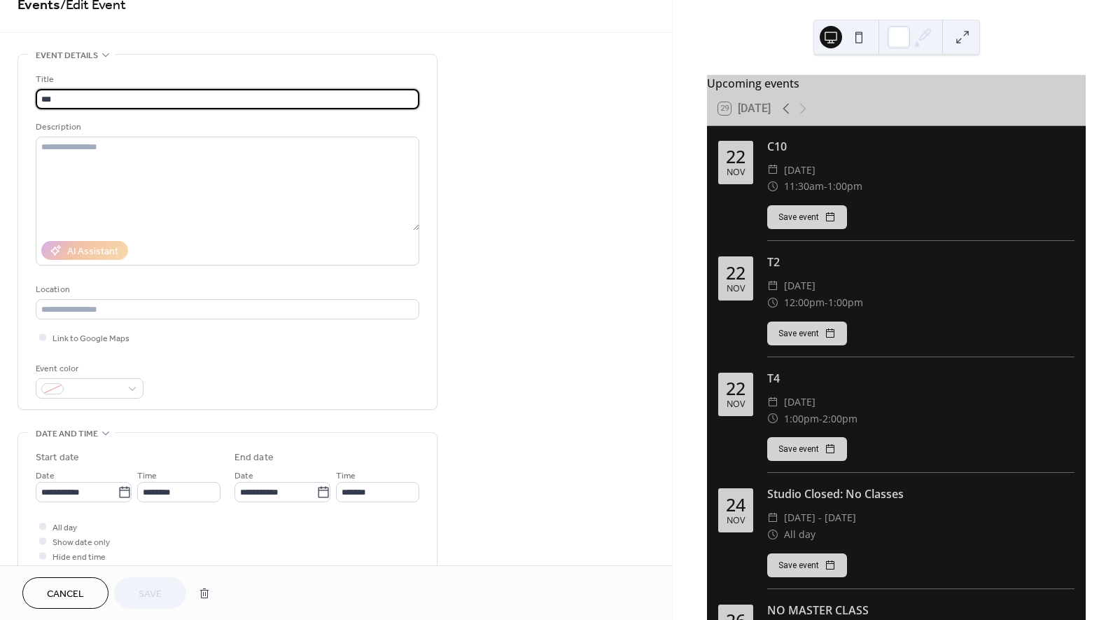 This screenshot has height=620, width=1120. What do you see at coordinates (226, 79) in the screenshot?
I see `div: Title` at bounding box center [226, 79].